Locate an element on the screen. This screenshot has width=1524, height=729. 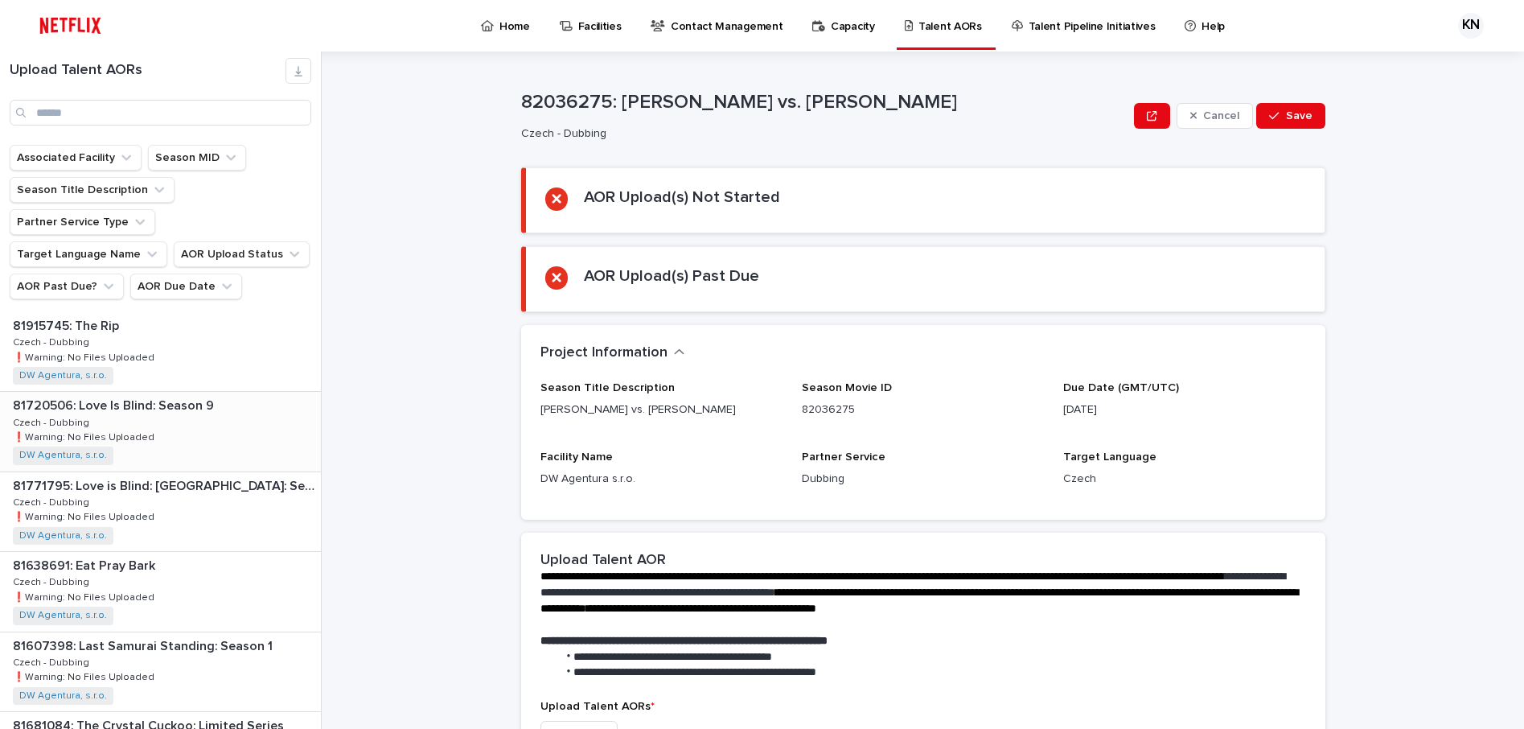
button: Associated Facility is located at coordinates (76, 158).